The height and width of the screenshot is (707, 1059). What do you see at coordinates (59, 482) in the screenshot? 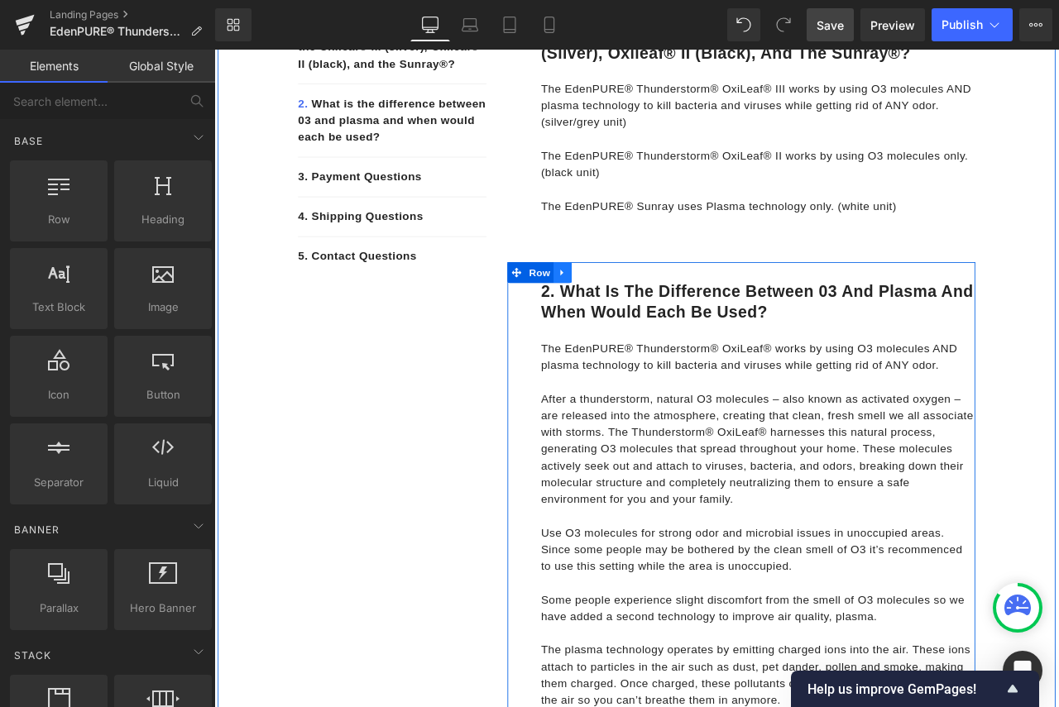
I see `span: Separator` at bounding box center [59, 482].